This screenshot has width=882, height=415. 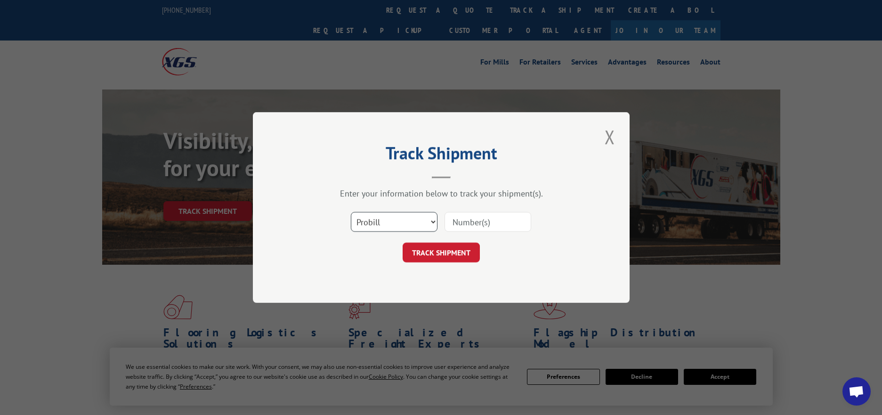 I want to click on a: Open chat, so click(x=857, y=391).